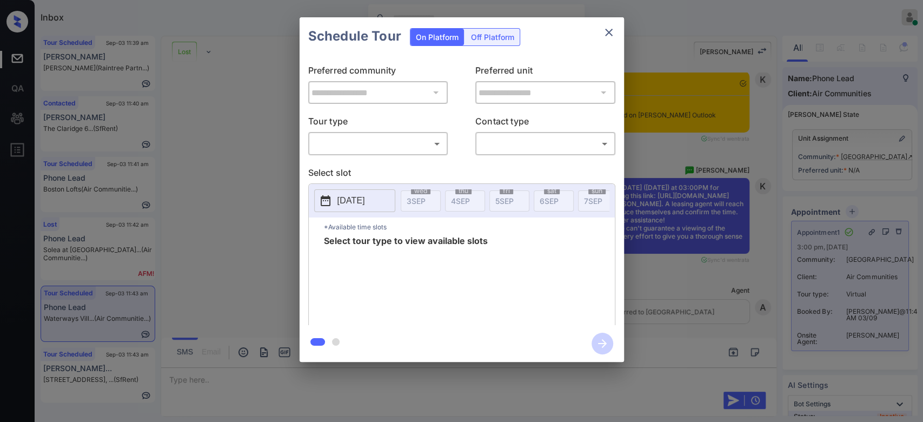 Image resolution: width=923 pixels, height=422 pixels. What do you see at coordinates (469, 227) in the screenshot?
I see `p: *Available time slots` at bounding box center [469, 227].